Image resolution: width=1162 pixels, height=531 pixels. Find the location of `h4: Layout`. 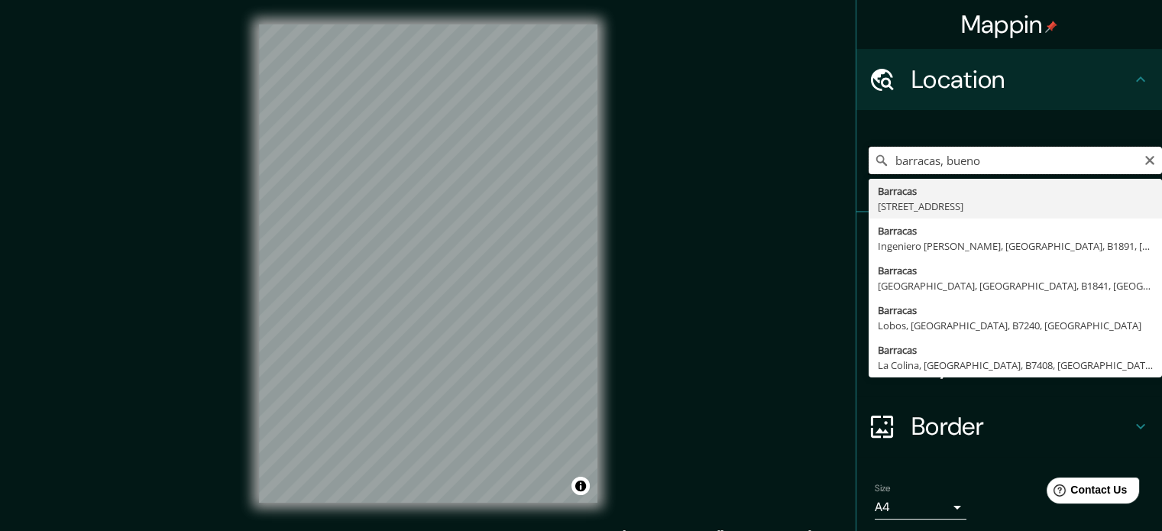

h4: Layout is located at coordinates (1021, 365).